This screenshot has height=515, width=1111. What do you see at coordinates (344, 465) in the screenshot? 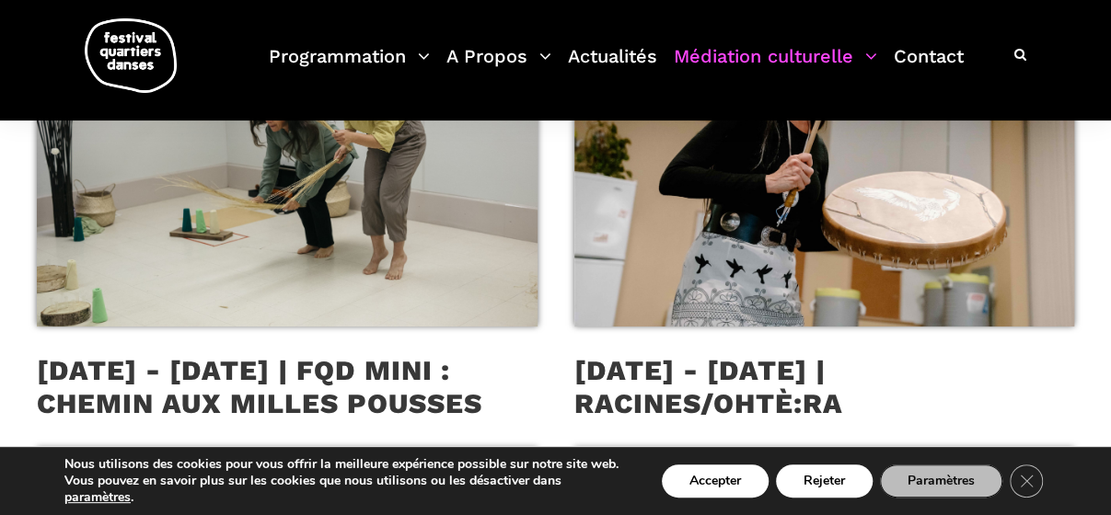
I see `p: Nous utilisons des cookies pour vous offrir la meilleure expérience possible sur notre site web.` at bounding box center [344, 465].